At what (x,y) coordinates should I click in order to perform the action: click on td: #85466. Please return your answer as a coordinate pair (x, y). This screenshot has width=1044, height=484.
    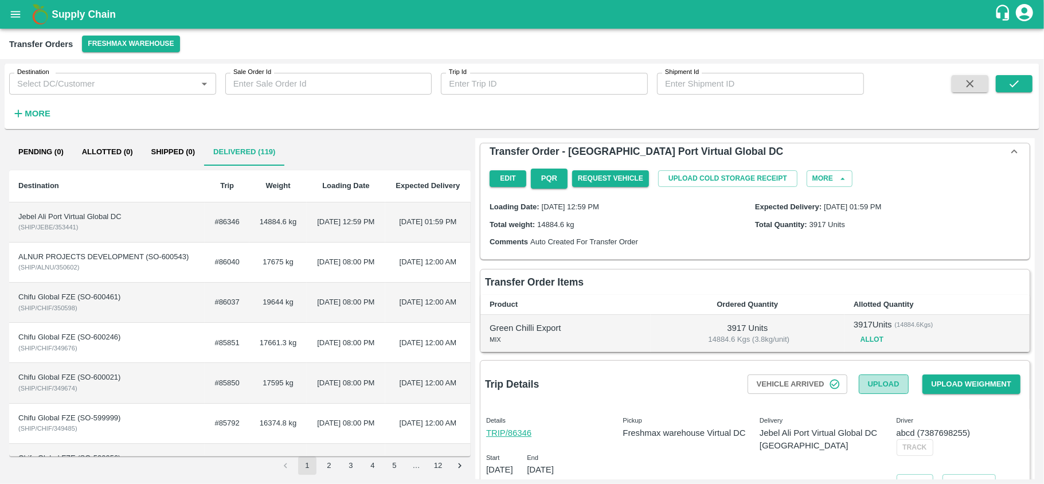
    Looking at the image, I should click on (227, 464).